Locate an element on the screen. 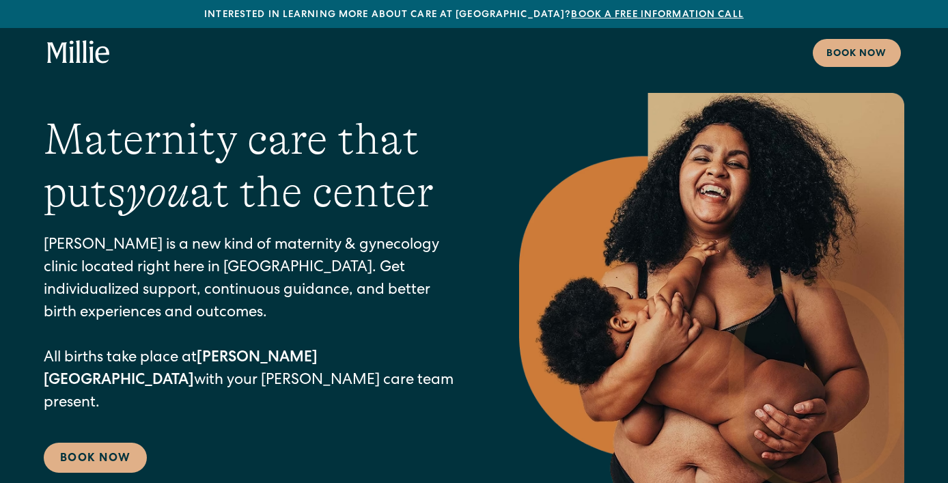 This screenshot has width=948, height=483. a: Book a free information call is located at coordinates (657, 15).